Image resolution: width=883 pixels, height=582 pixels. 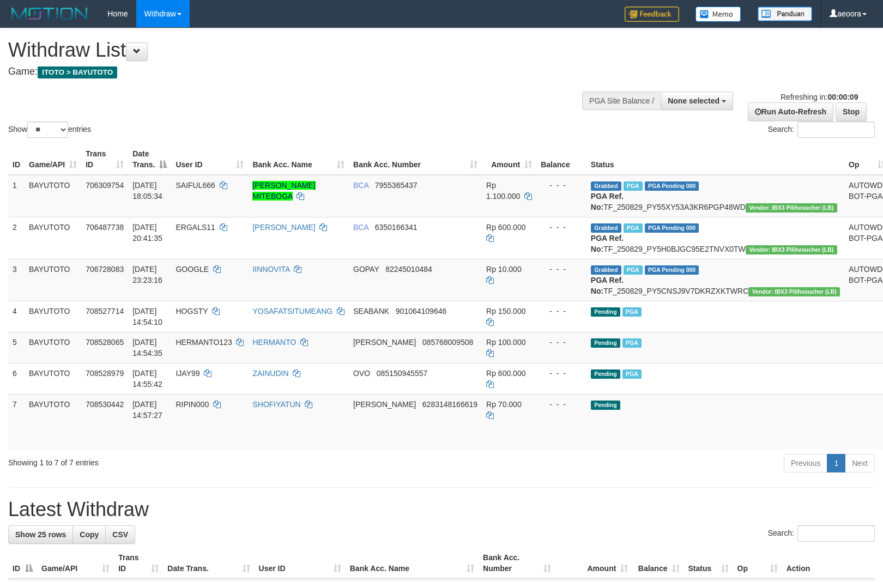 What do you see at coordinates (448, 342) in the screenshot?
I see `span: Copy 085768009508 to clipboard` at bounding box center [448, 342].